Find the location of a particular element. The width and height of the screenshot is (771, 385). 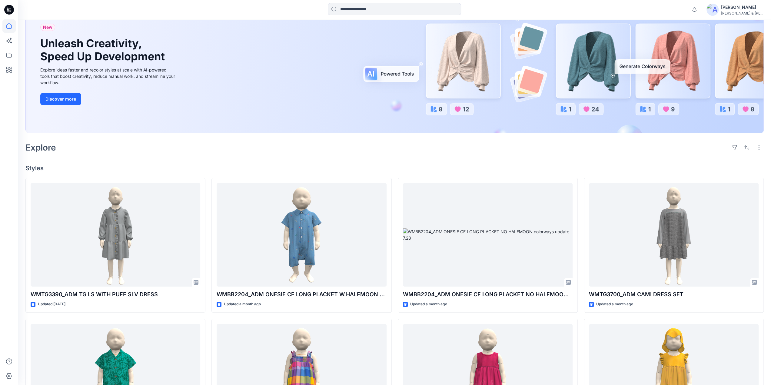

p: WMTG3390_ADM TG LS WITH PUFF SLV DRESS is located at coordinates (115, 294).